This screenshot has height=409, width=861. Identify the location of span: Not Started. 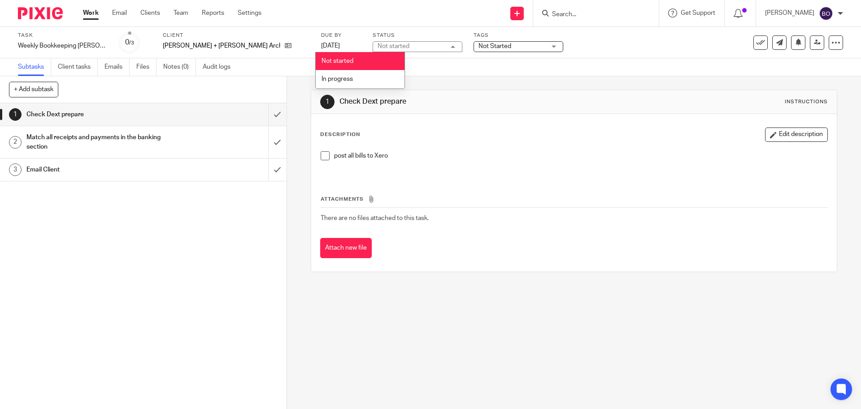
(495, 46).